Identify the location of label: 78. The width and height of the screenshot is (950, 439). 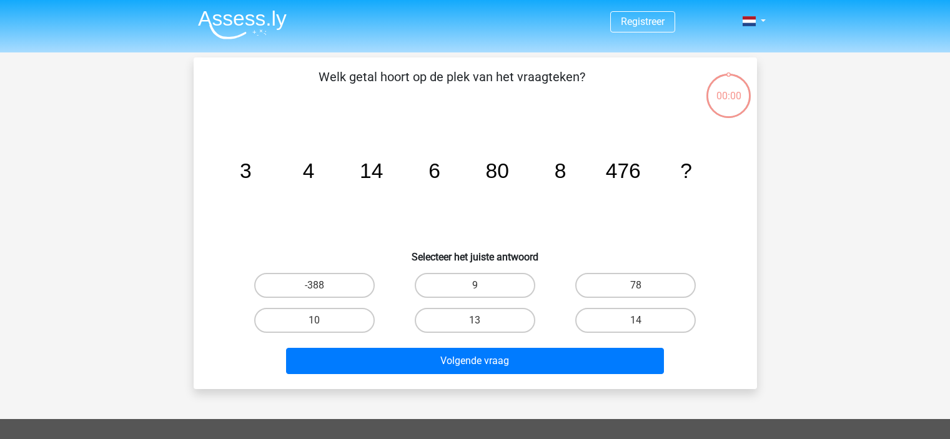
(635, 286).